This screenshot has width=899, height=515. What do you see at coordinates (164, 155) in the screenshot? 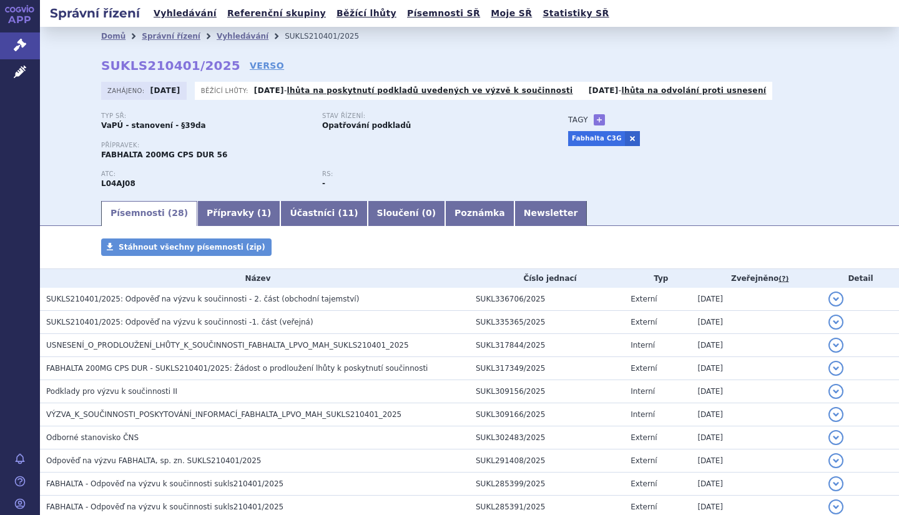
I see `span: FABHALTA 200MG CPS DUR 56` at bounding box center [164, 155].